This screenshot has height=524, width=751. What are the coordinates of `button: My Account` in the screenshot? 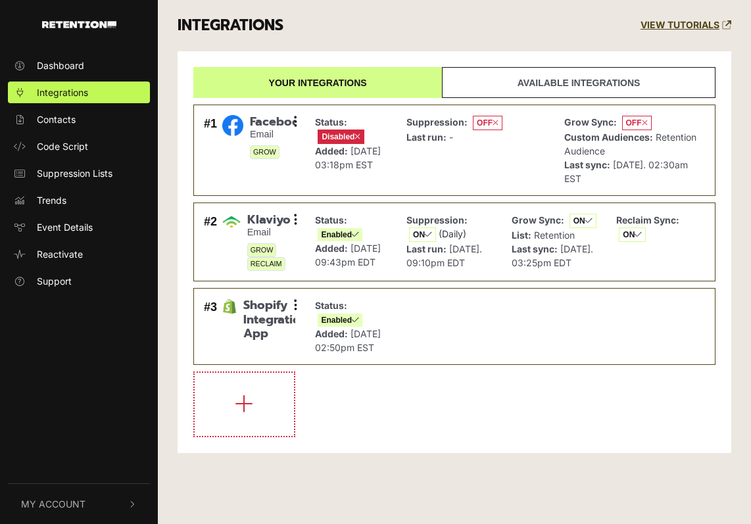 It's located at (79, 503).